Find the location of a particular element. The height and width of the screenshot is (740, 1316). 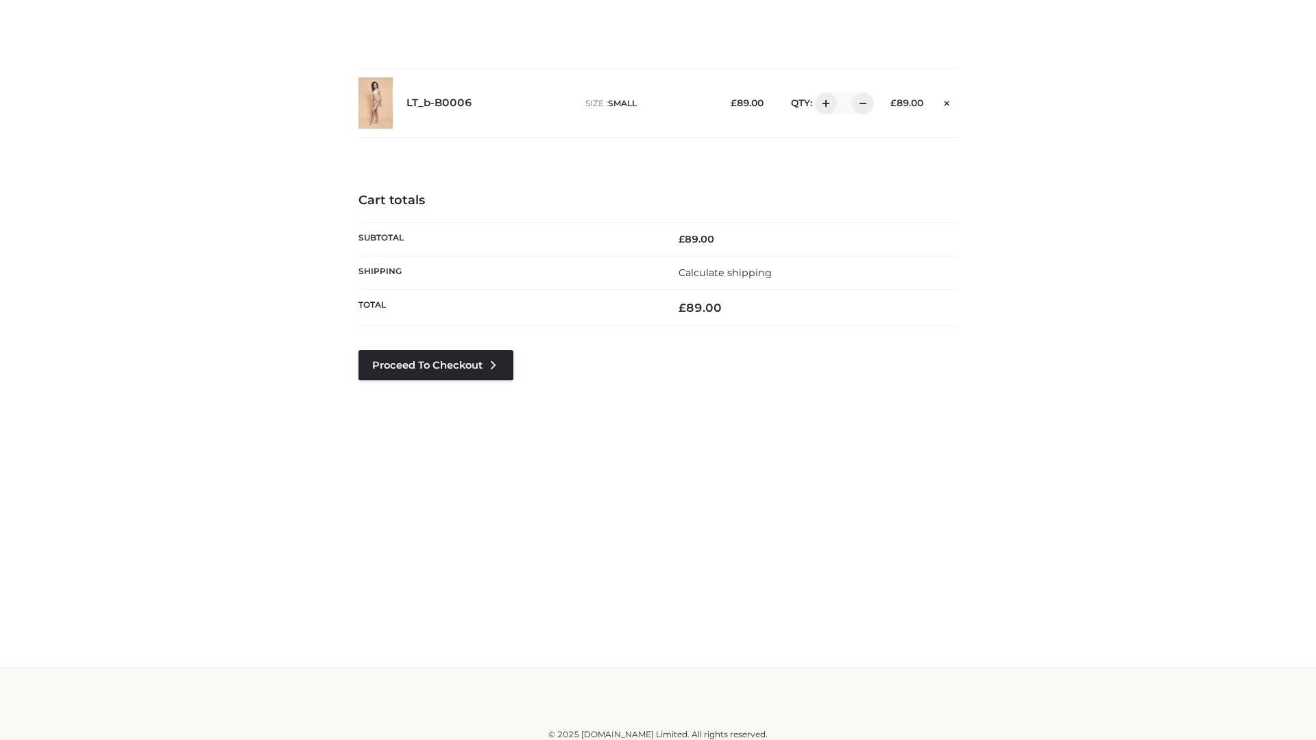

p: size : is located at coordinates (647, 103).